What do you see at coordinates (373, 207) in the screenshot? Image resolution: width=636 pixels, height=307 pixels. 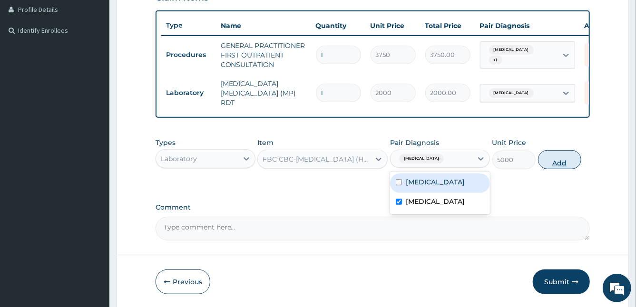 I see `label: Comment` at bounding box center [373, 207].